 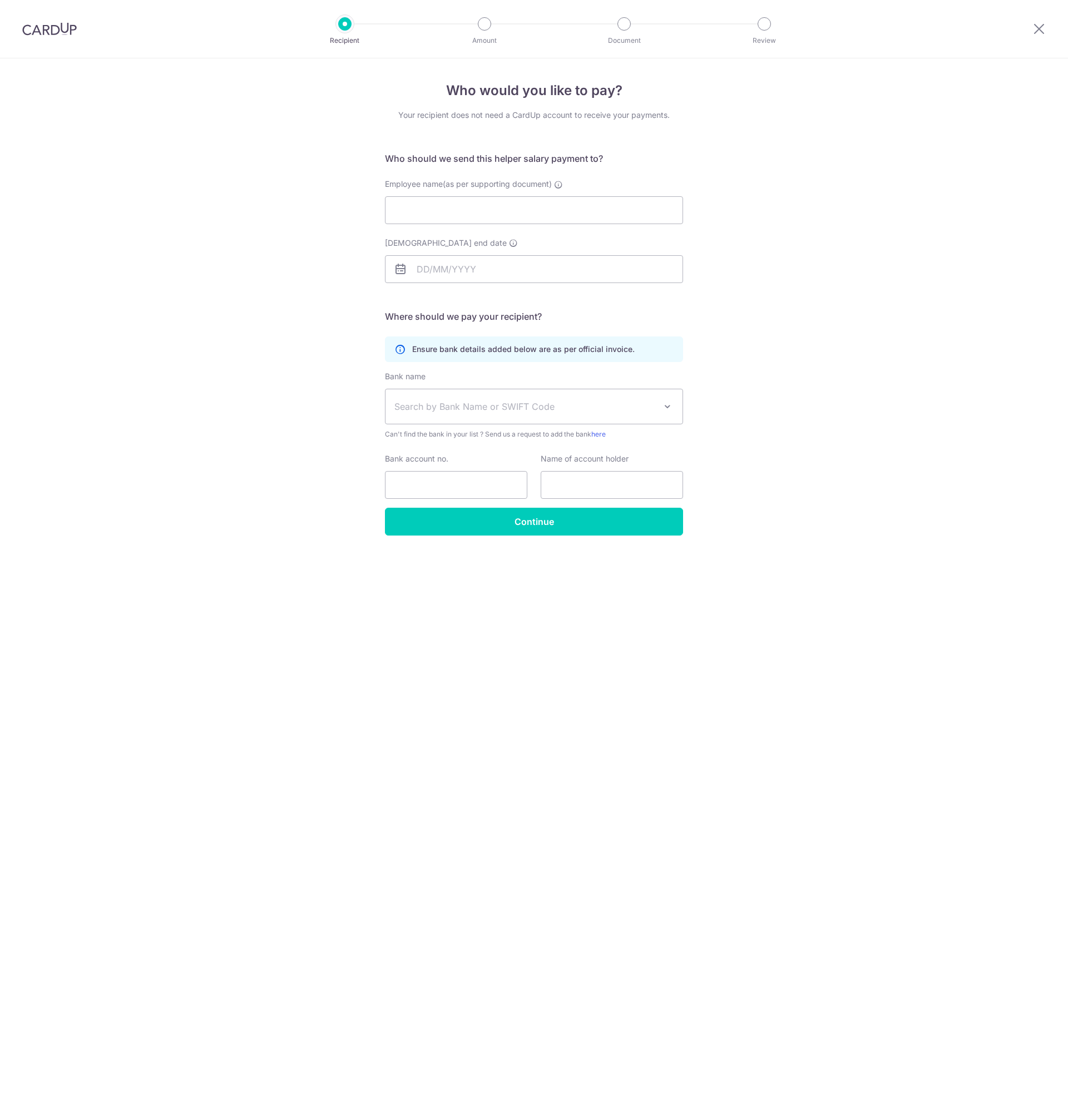 What do you see at coordinates (585, 459) in the screenshot?
I see `label: Name of account holder` at bounding box center [585, 459].